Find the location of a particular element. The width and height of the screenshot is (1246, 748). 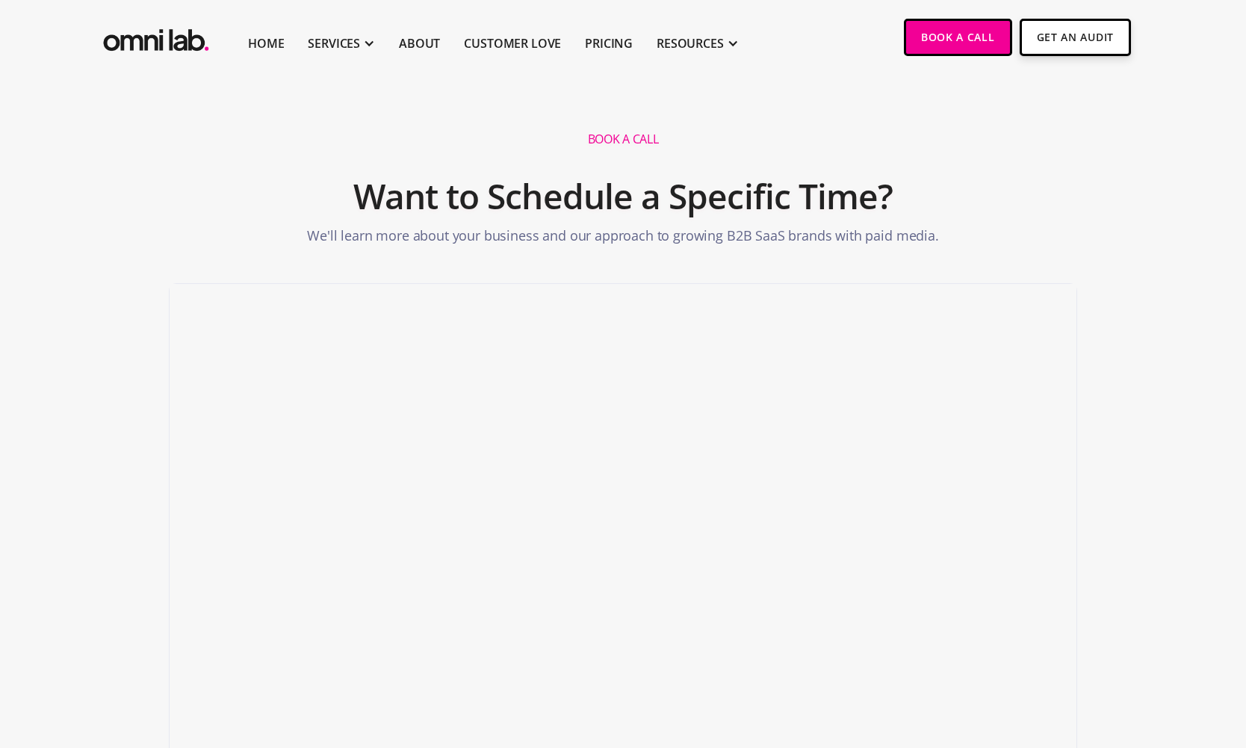

div: RESOURCES is located at coordinates (690, 43).